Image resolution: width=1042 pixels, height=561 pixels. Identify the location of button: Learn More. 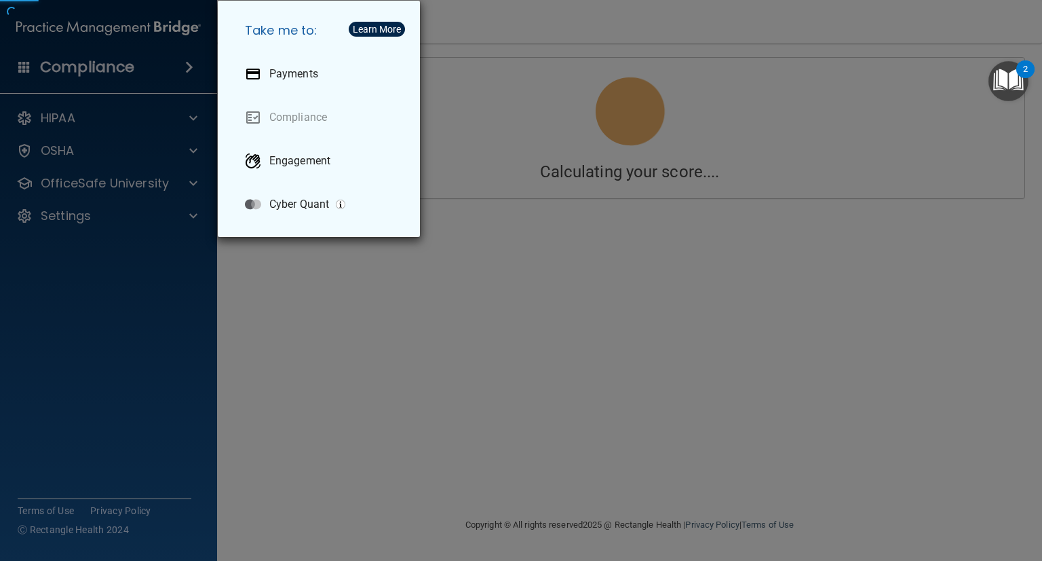
(377, 29).